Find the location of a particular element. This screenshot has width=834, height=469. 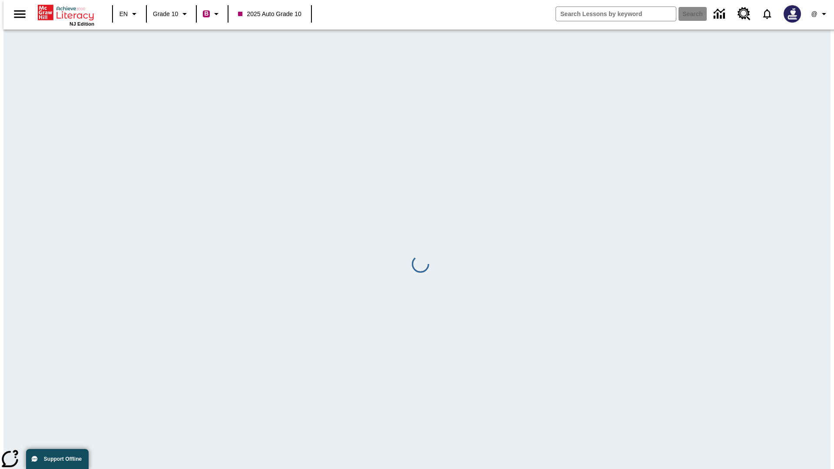

button: Select a new avatar is located at coordinates (792, 14).